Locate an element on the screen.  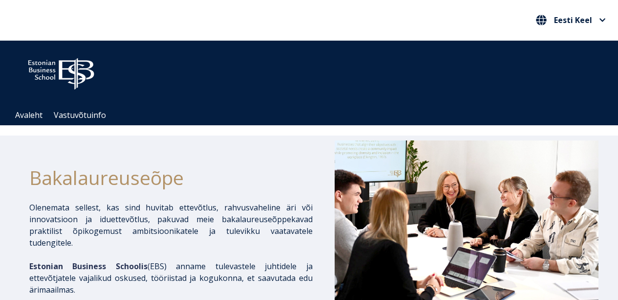
span: Eesti Keel is located at coordinates (573, 20).